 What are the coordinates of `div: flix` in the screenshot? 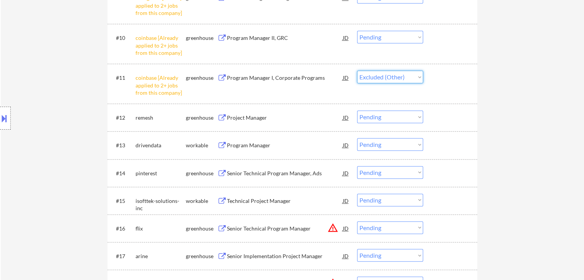 It's located at (160, 229).